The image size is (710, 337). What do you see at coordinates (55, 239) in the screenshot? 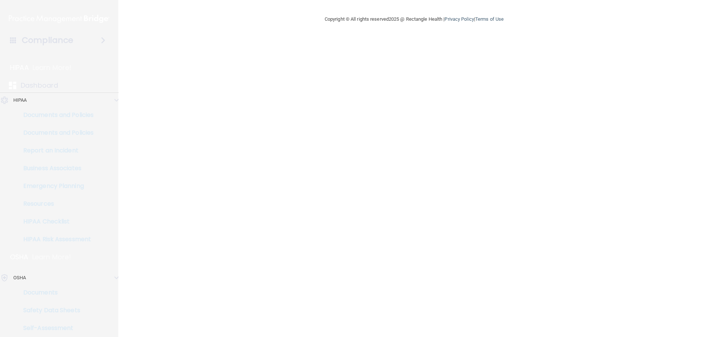
I see `p: HIPAA Risk Assessment` at bounding box center [55, 239].